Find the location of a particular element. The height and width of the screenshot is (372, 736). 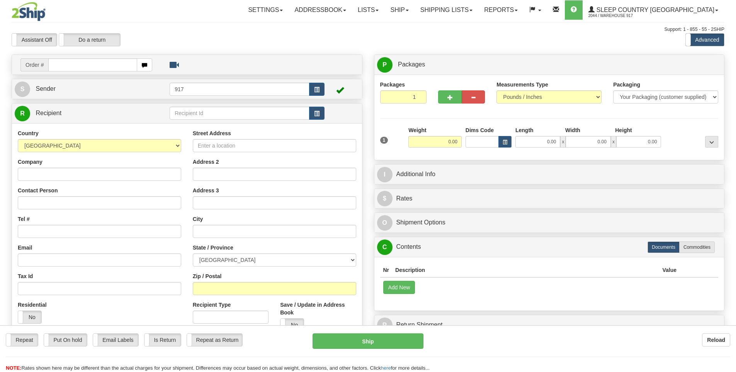

label: Country is located at coordinates (28, 133).